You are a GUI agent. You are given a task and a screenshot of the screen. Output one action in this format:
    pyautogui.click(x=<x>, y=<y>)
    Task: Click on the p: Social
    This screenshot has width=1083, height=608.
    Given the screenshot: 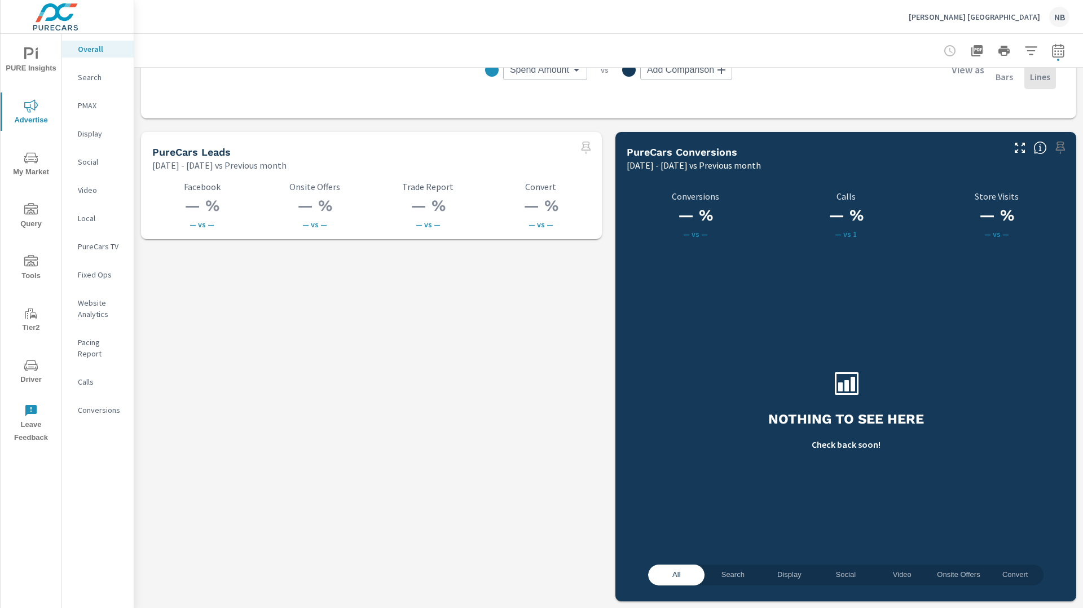 What is the action you would take?
    pyautogui.click(x=101, y=162)
    